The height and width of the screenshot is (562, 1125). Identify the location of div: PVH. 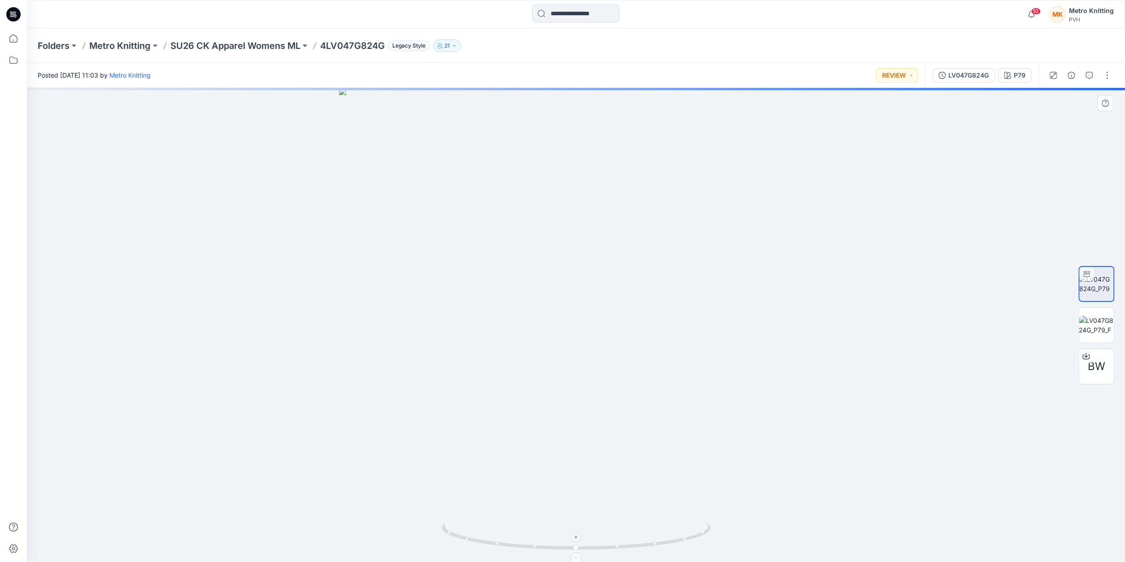
(1091, 19).